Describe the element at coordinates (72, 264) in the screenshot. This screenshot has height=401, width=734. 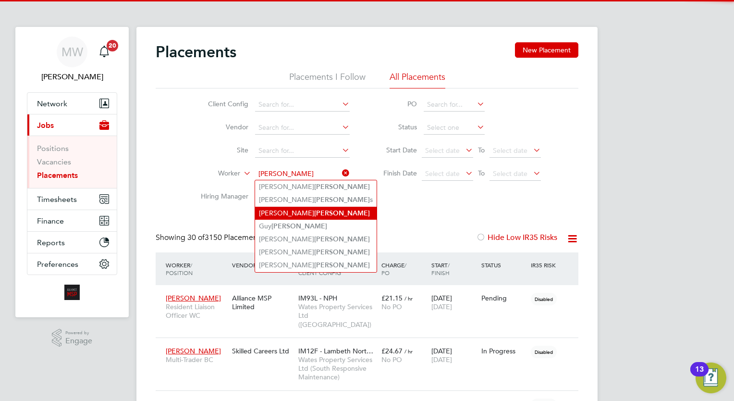
I see `button: Preferences` at that location.